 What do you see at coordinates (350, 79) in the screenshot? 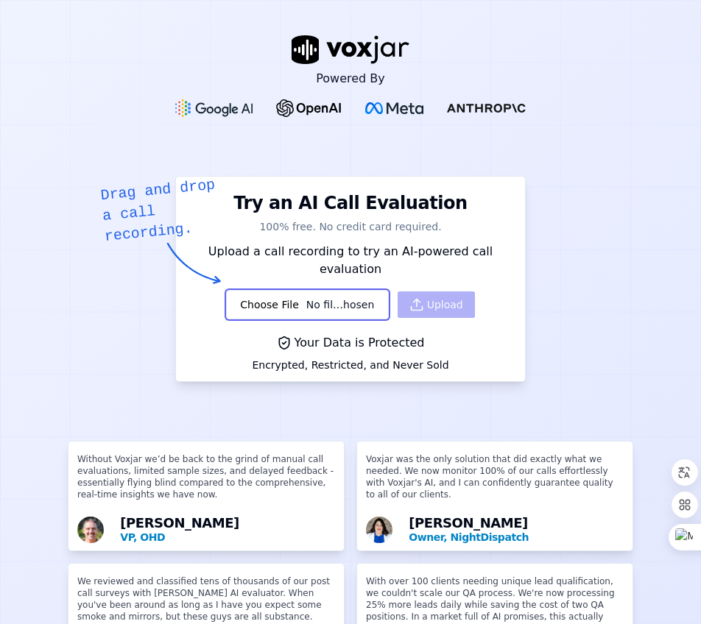
I see `p: Powered By` at bounding box center [350, 79].